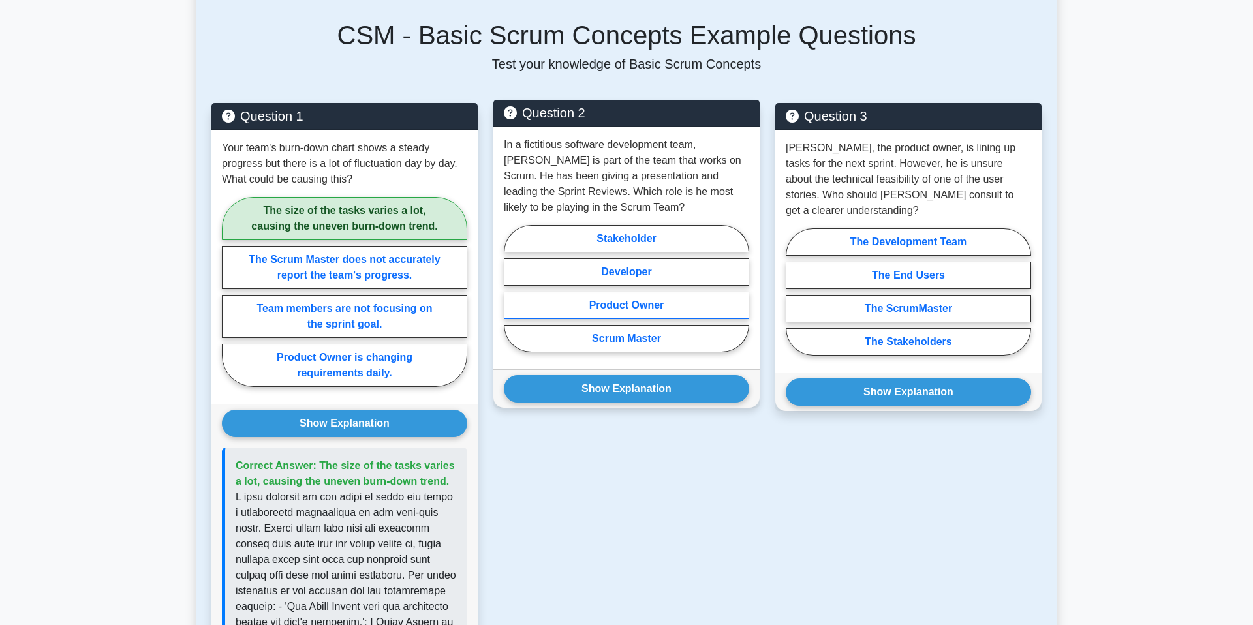  I want to click on label: The ScrumMaster, so click(909, 309).